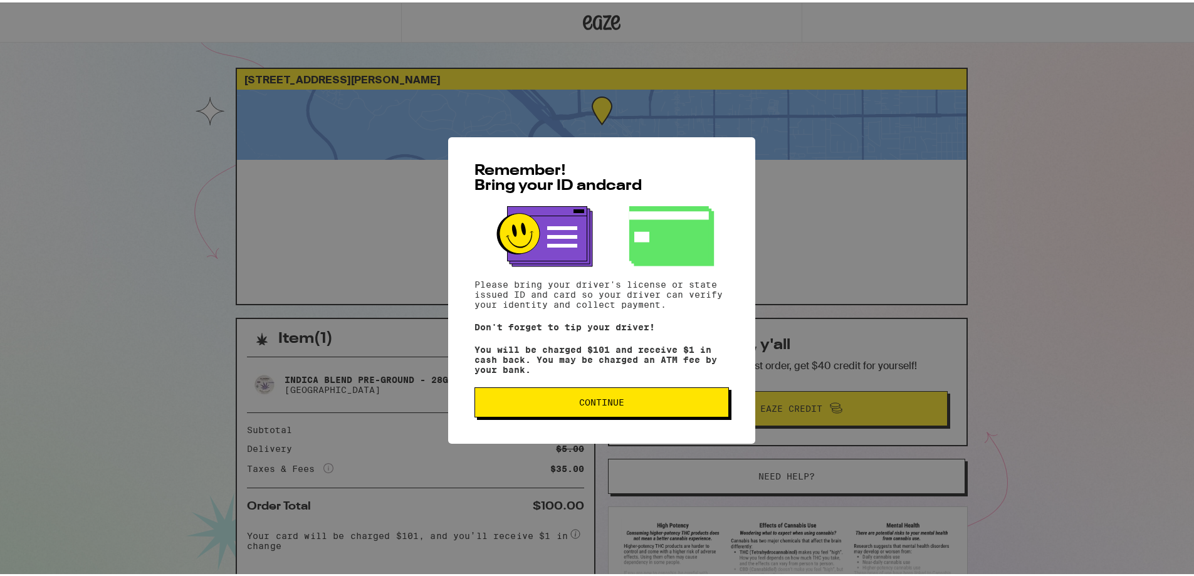 Image resolution: width=1194 pixels, height=576 pixels. I want to click on span: Hi. Need any help?, so click(49, 14).